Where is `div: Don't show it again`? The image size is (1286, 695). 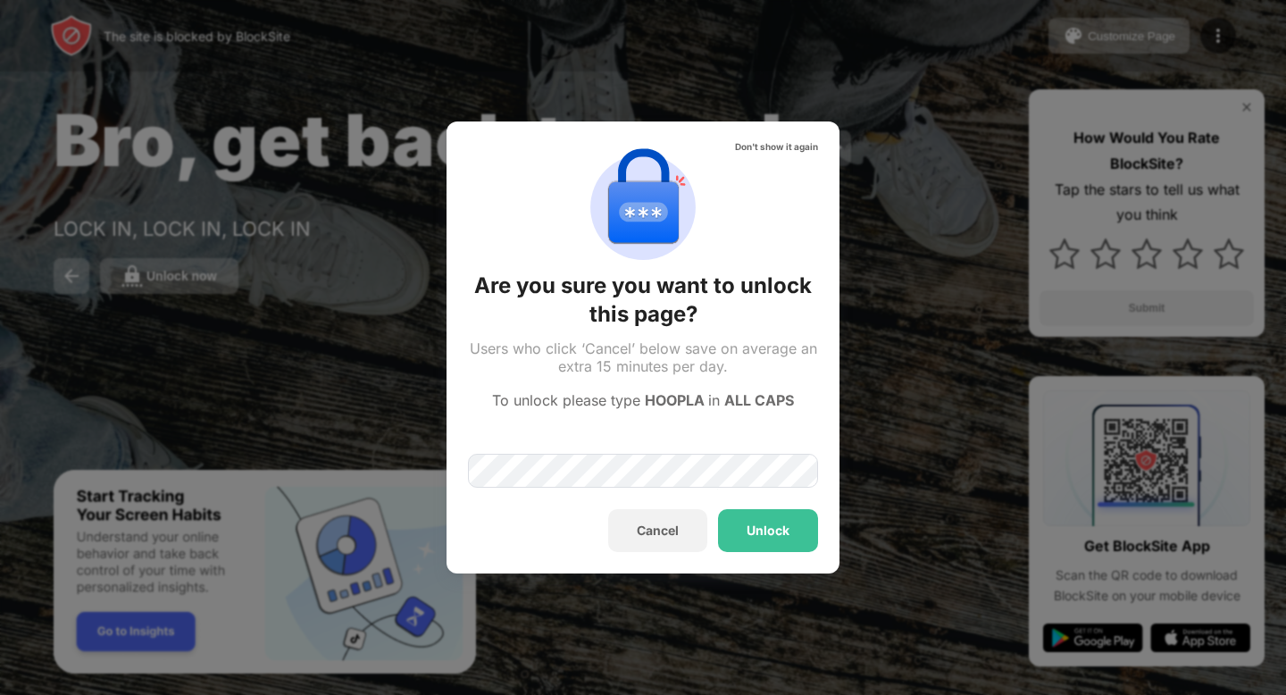 div: Don't show it again is located at coordinates (776, 146).